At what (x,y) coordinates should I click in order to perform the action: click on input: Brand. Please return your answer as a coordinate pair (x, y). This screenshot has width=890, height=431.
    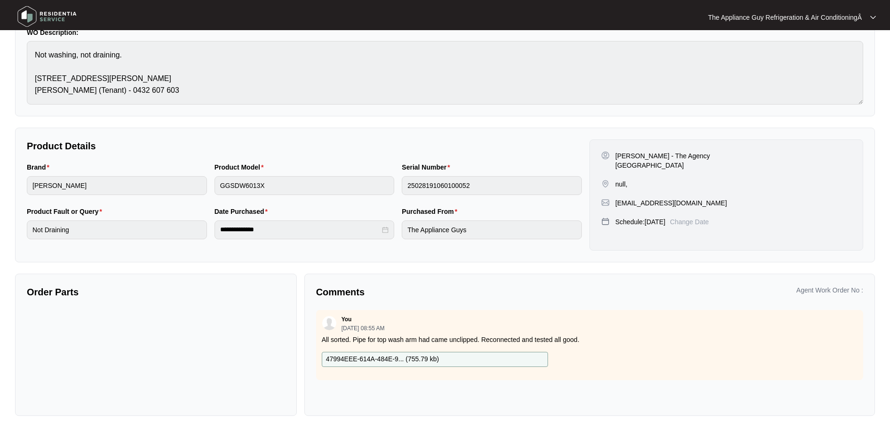
    Looking at the image, I should click on (117, 185).